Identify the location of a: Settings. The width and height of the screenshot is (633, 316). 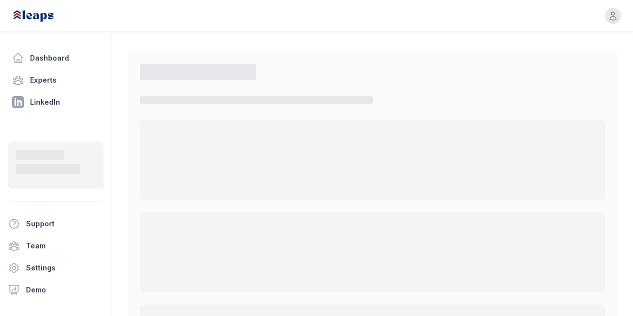
(56, 268).